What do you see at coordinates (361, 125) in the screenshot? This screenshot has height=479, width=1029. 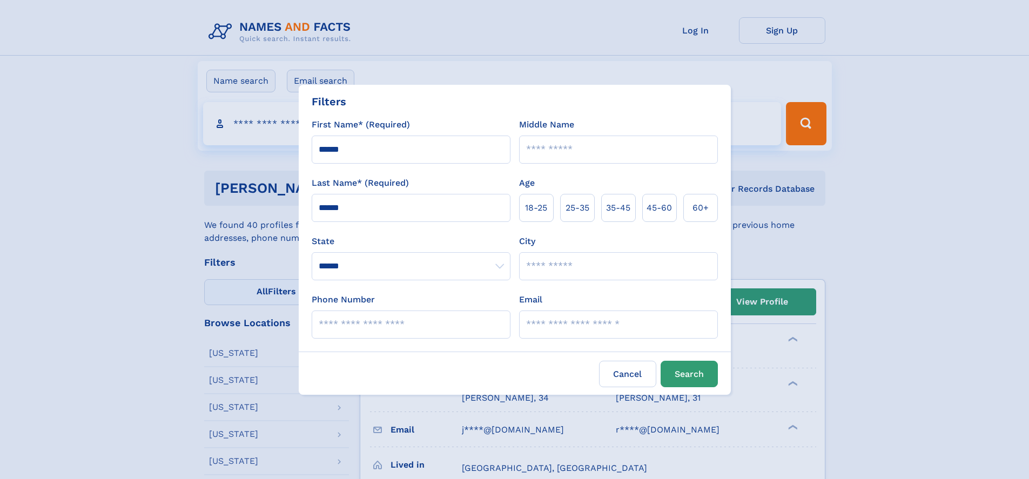 I see `label: First Name* (Required)` at bounding box center [361, 125].